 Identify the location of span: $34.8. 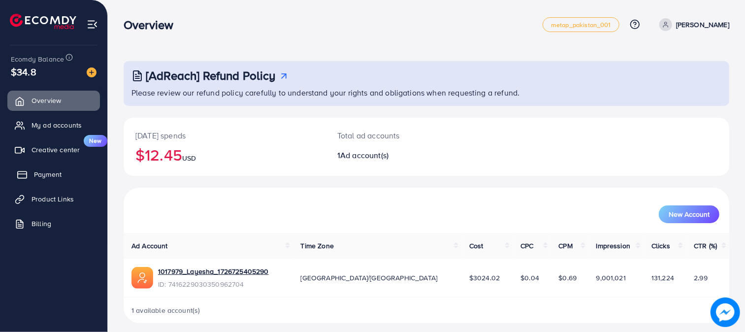
(24, 71).